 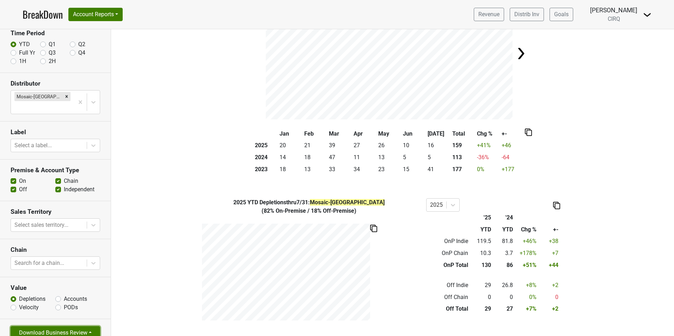 I want to click on h3: Time Period, so click(x=55, y=33).